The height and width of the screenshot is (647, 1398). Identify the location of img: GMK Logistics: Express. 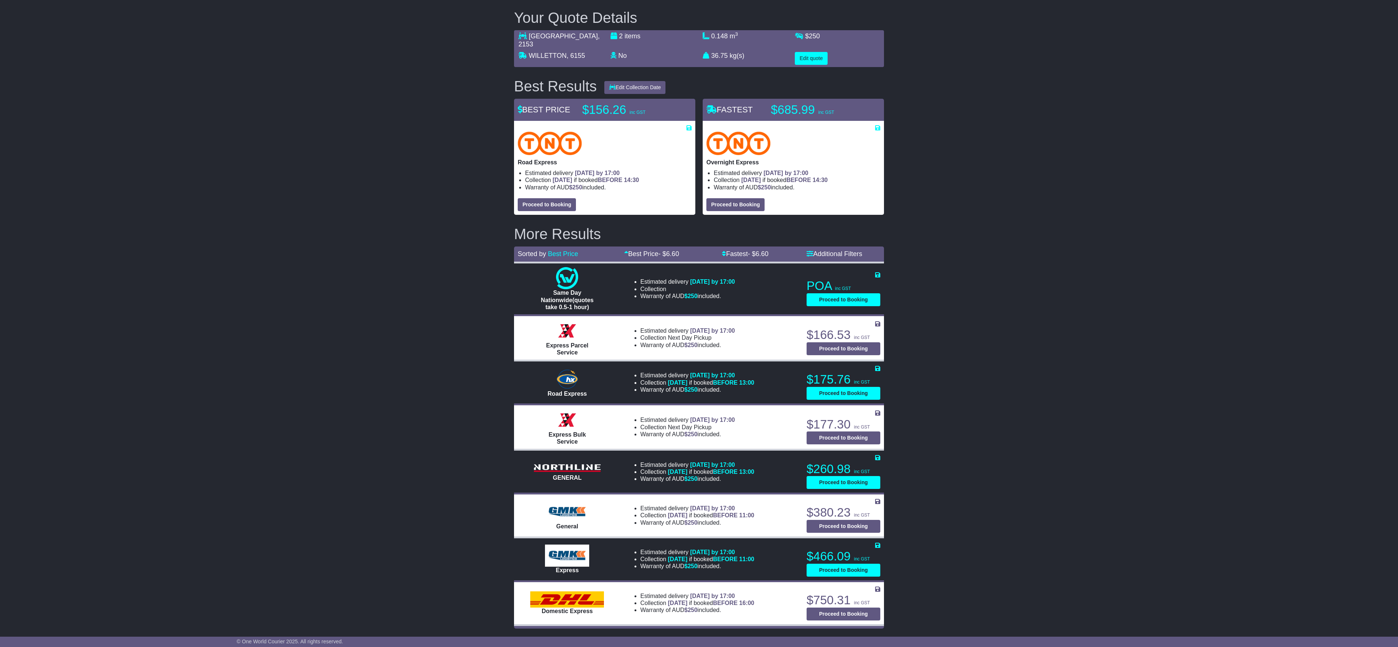
(567, 556).